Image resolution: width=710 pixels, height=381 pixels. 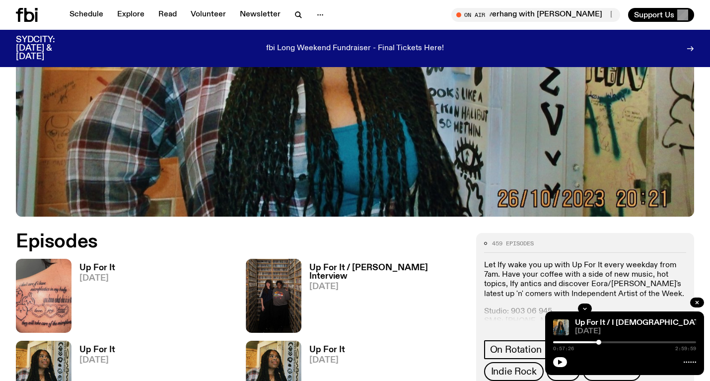 I want to click on a: On Rotation, so click(x=516, y=349).